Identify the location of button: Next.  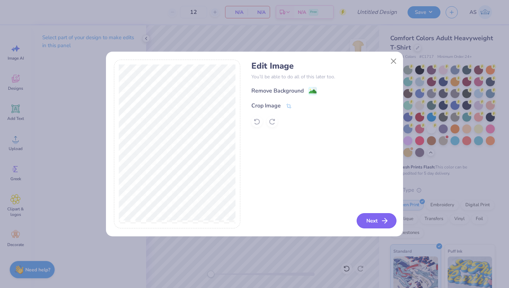
(376, 221).